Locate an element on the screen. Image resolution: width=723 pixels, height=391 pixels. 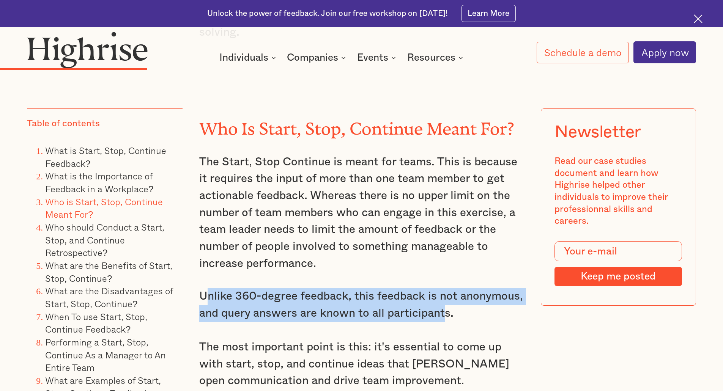
h2: Who Is Start, Stop, Continue Meant For? is located at coordinates (362, 125).